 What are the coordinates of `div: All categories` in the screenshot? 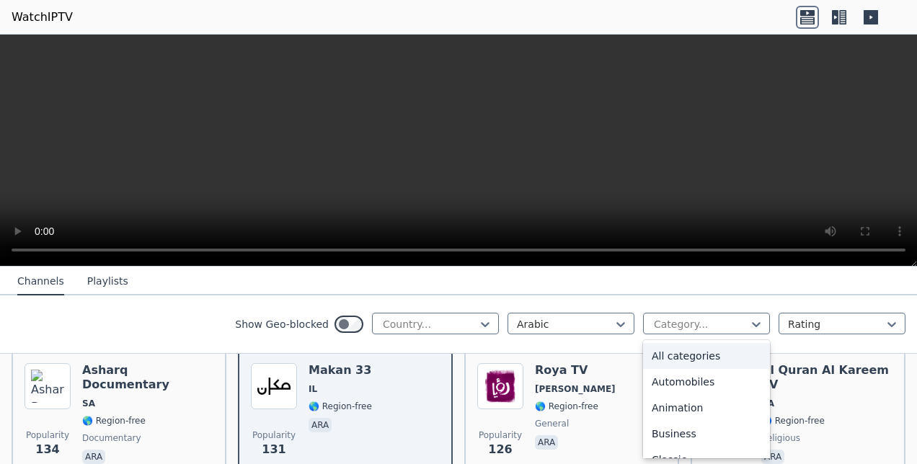 It's located at (707, 356).